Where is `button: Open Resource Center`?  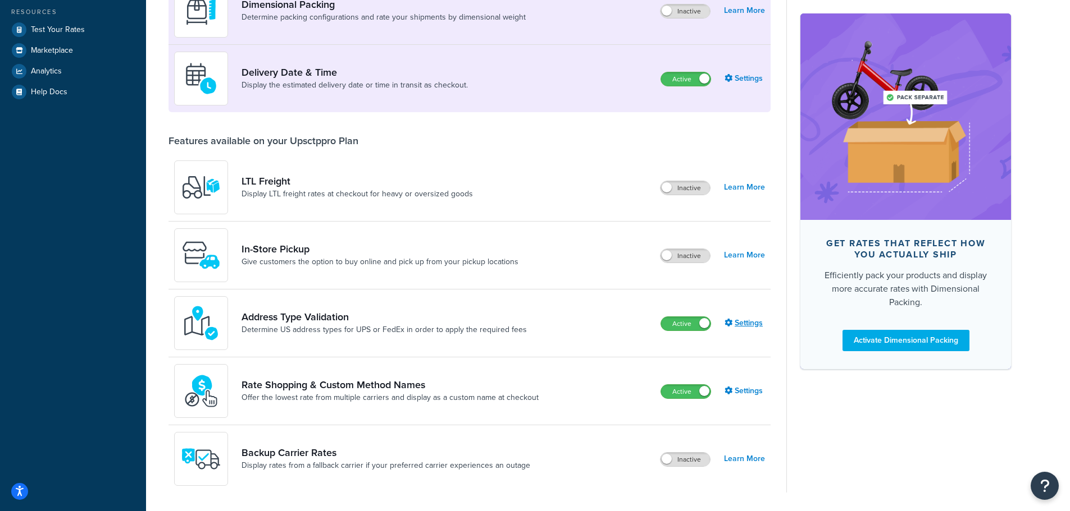 button: Open Resource Center is located at coordinates (1044, 486).